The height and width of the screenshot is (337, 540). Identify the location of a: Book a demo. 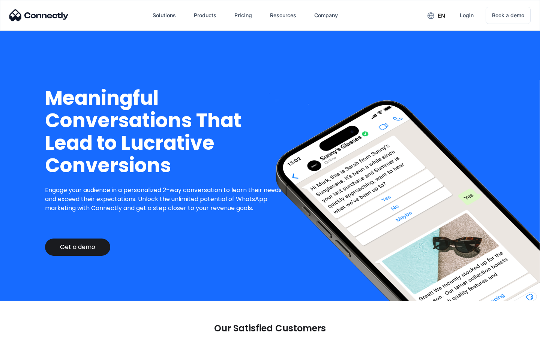
(508, 15).